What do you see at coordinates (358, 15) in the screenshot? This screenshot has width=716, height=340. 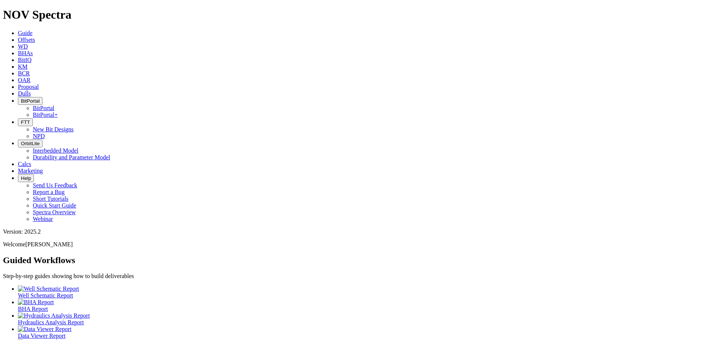 I see `h1: NOV Spectra` at bounding box center [358, 15].